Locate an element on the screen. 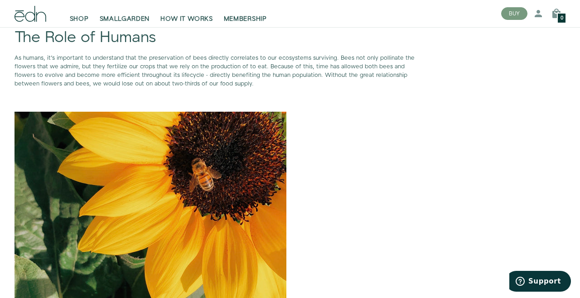  span: HOW IT WORKS is located at coordinates (186, 19).